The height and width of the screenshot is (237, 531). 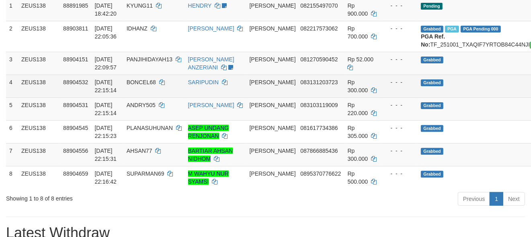 What do you see at coordinates (12, 36) in the screenshot?
I see `td: 2` at bounding box center [12, 36].